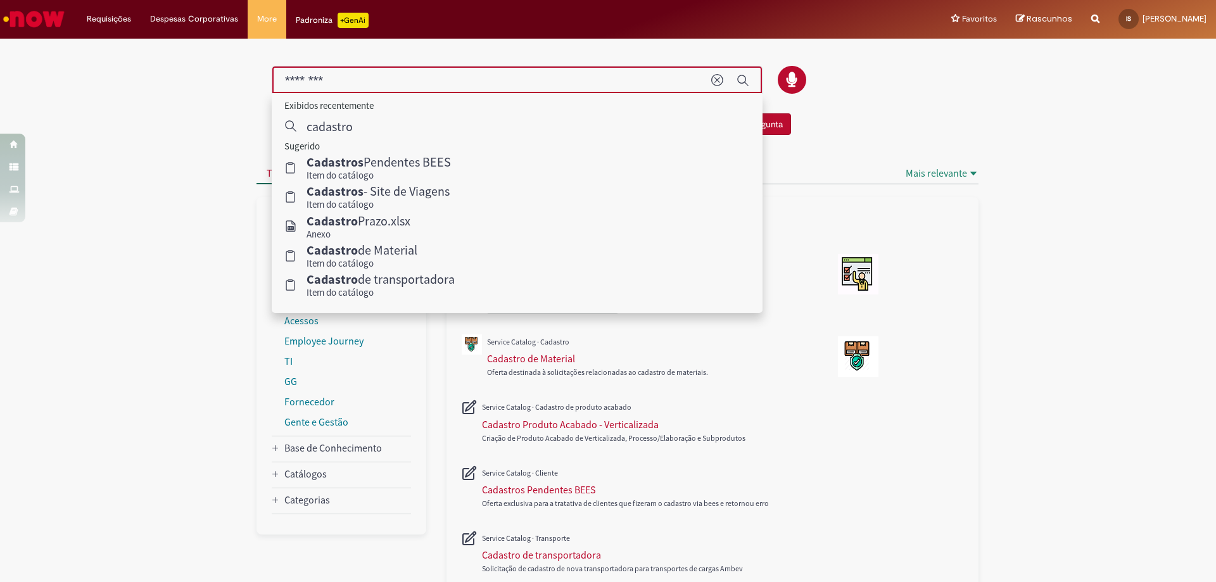 The image size is (1216, 582). Describe the element at coordinates (1129, 18) in the screenshot. I see `span: IS` at that location.